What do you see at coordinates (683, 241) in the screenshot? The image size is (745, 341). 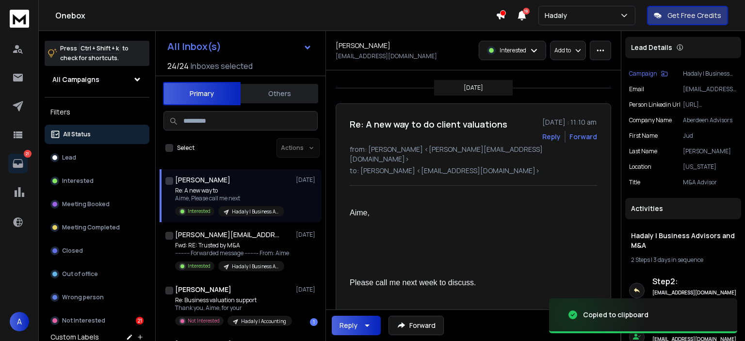 I see `h1: Hadaly | Business Advisors and M&A` at bounding box center [683, 241].